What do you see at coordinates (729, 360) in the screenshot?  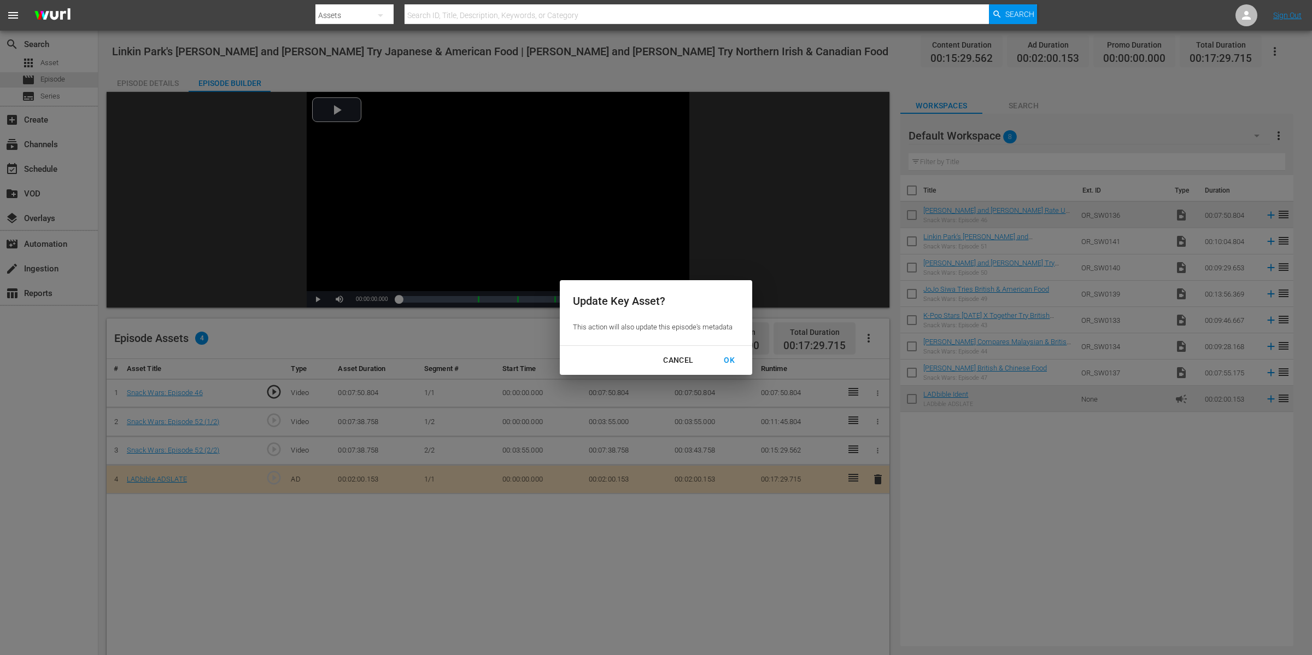 I see `button: OK` at bounding box center [729, 360].